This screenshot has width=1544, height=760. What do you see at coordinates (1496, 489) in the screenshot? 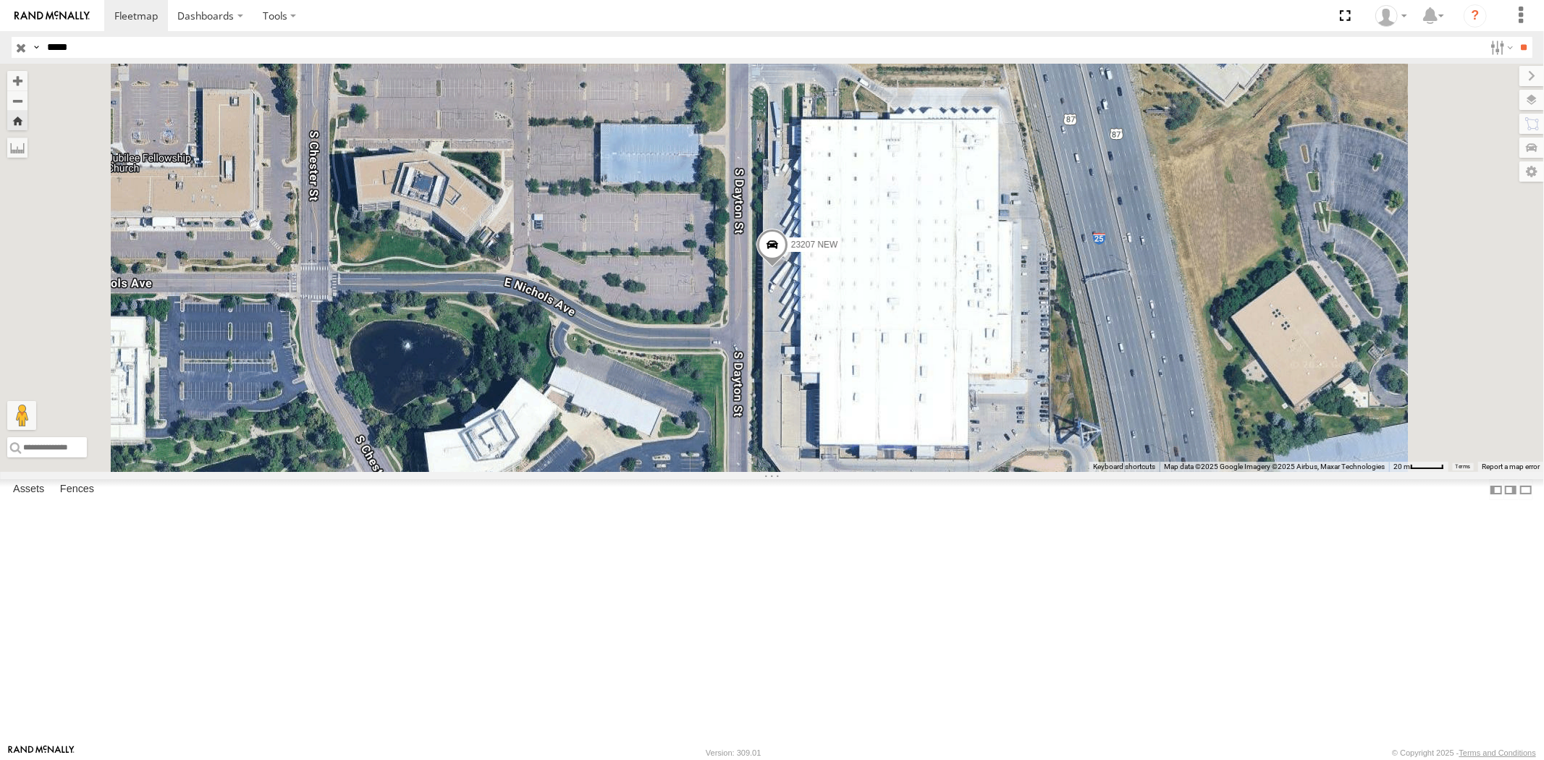
I see `label: Dock Summary Table to the Left` at bounding box center [1496, 489].